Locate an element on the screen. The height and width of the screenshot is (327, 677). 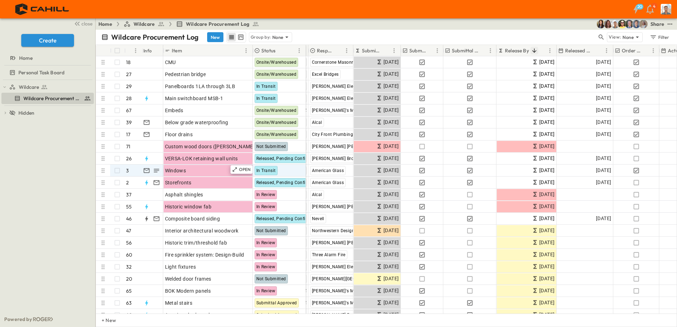
button: 20 is located at coordinates (636, 9).